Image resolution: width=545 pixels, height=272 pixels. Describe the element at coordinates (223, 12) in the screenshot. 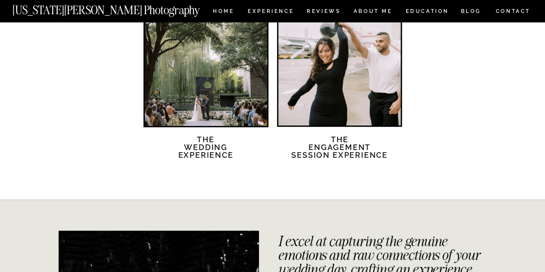

I see `nav: HOME` at that location.